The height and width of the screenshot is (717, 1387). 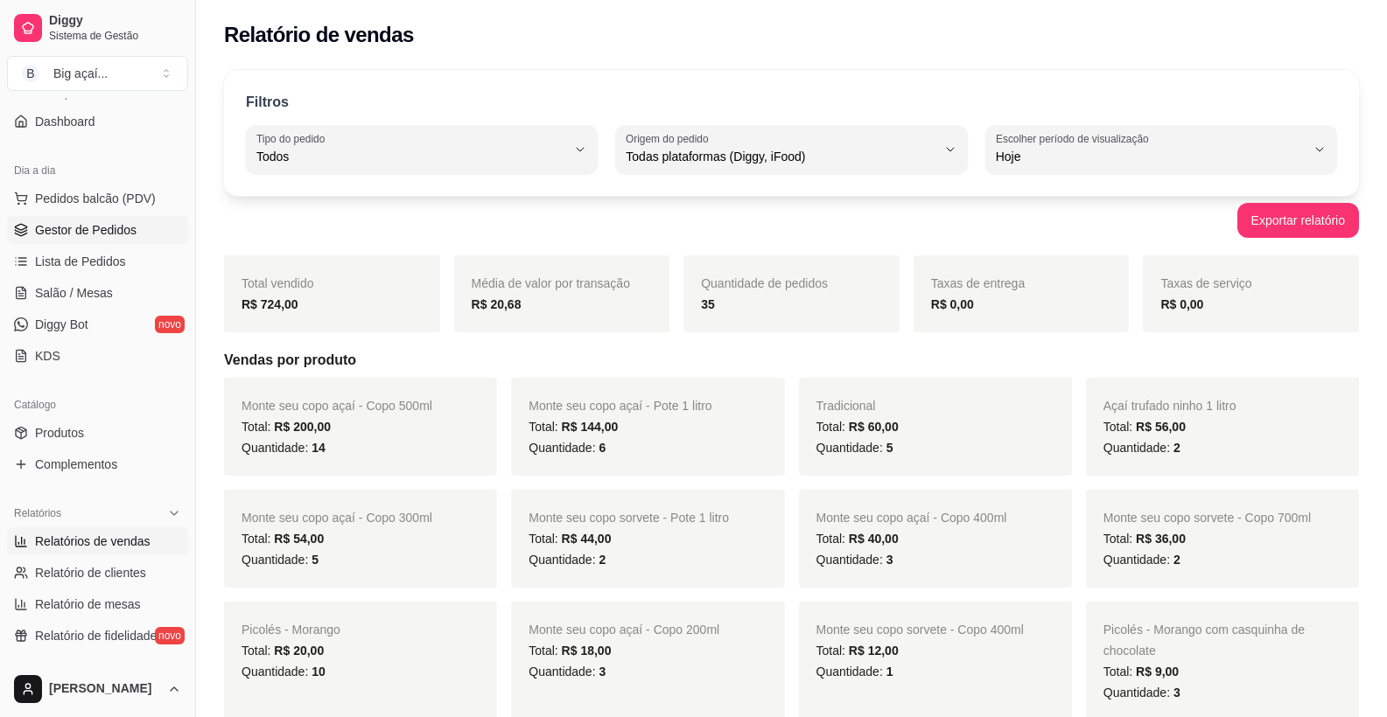 I want to click on button: Tipo do pedidoTodos, so click(x=422, y=150).